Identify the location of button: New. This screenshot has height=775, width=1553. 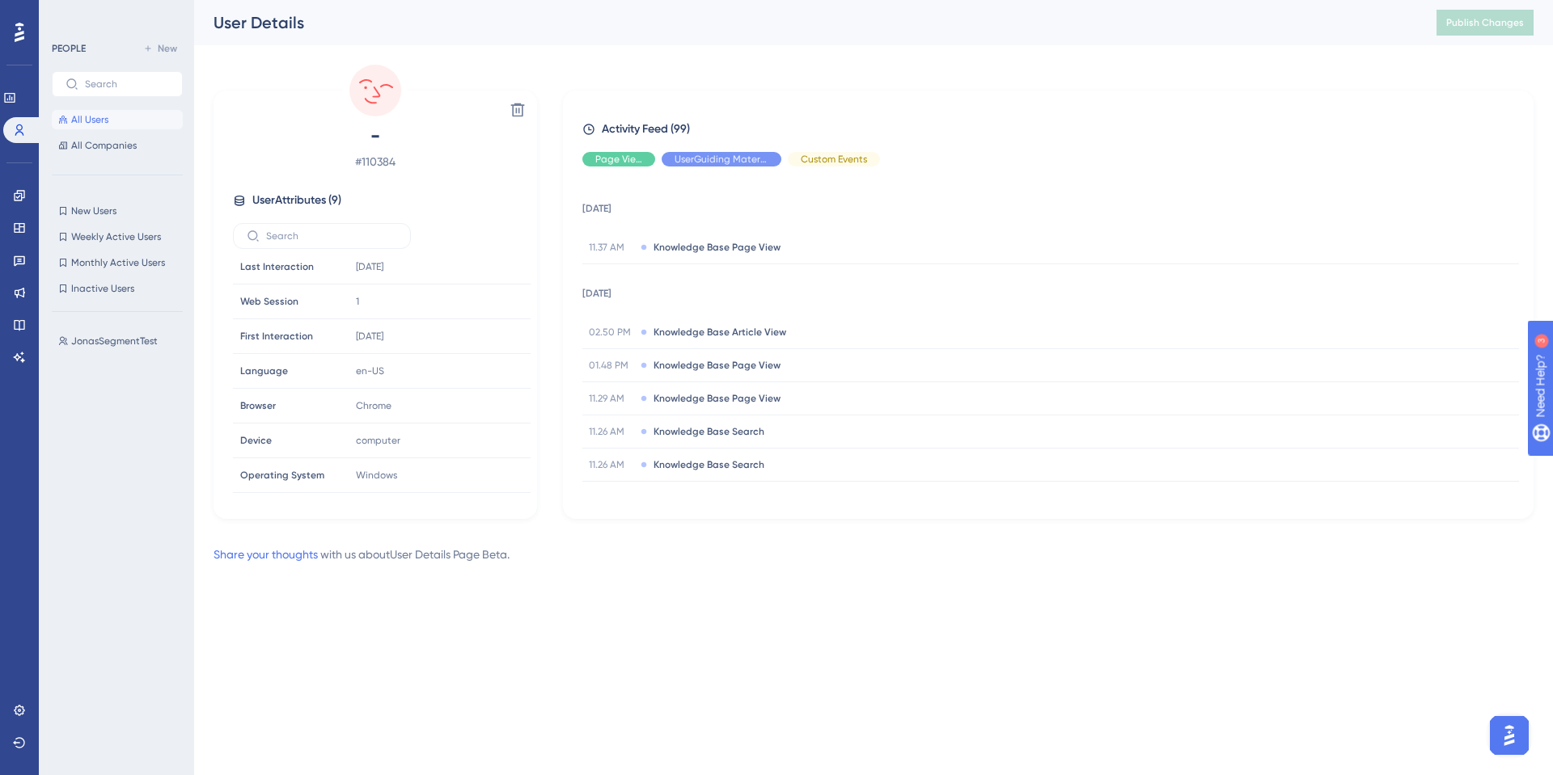
(160, 49).